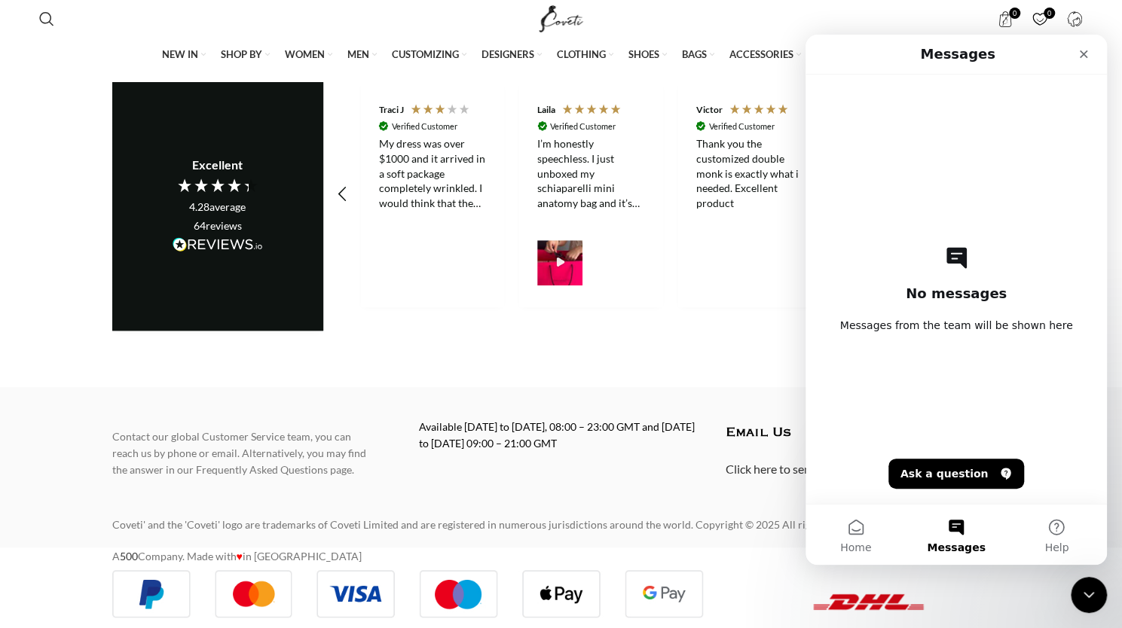 Image resolution: width=1122 pixels, height=628 pixels. Describe the element at coordinates (358, 54) in the screenshot. I see `span: MEN` at that location.